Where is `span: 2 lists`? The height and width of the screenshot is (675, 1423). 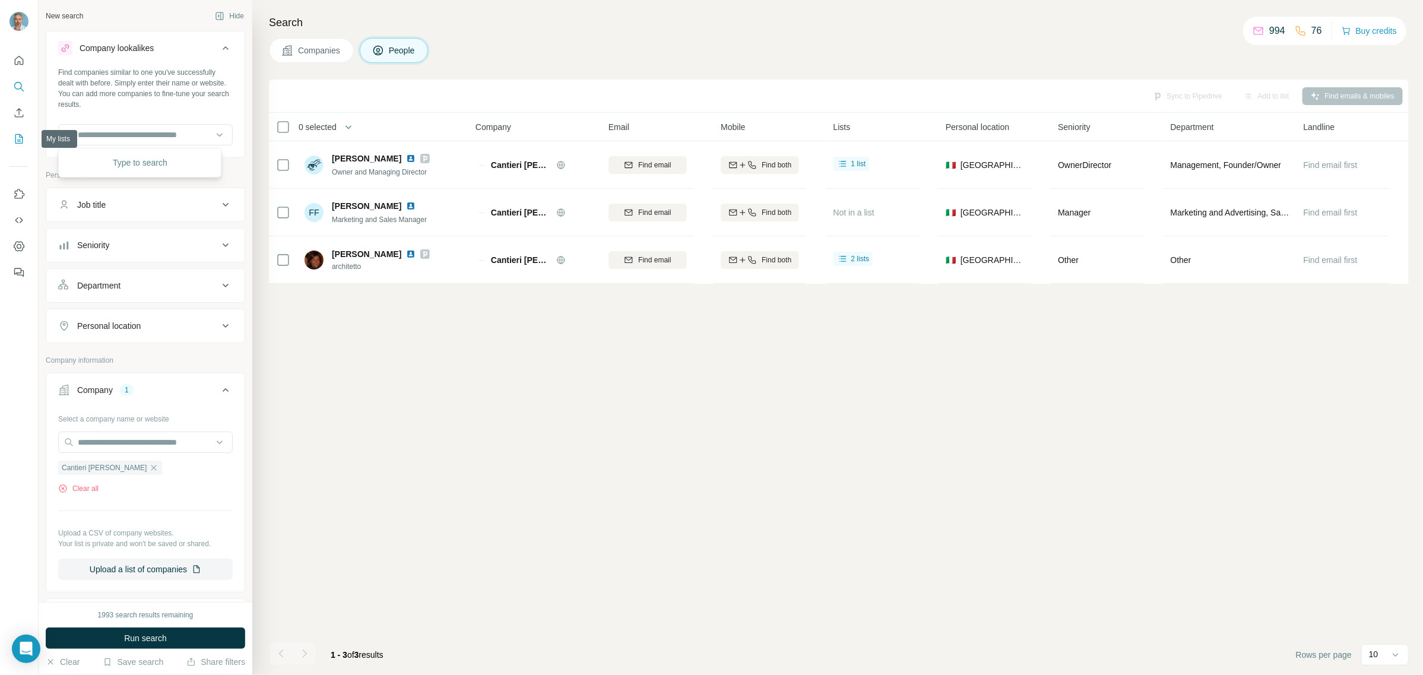 span: 2 lists is located at coordinates (860, 259).